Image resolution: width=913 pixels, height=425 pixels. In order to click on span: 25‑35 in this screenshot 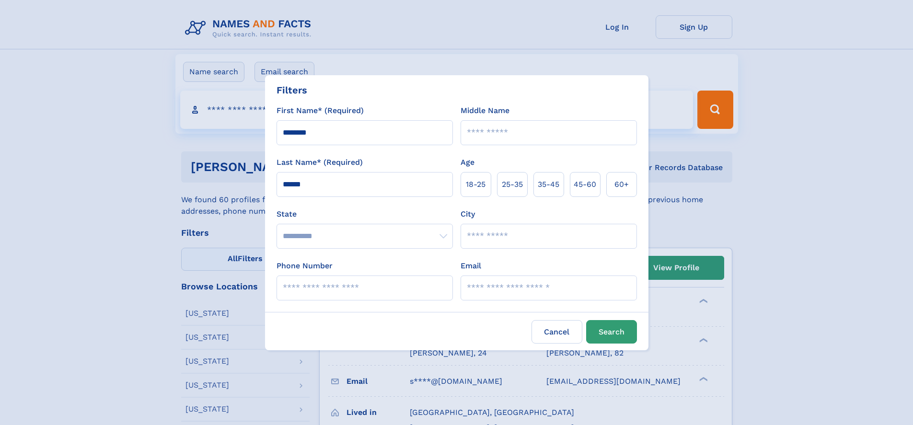, I will do `click(512, 184)`.